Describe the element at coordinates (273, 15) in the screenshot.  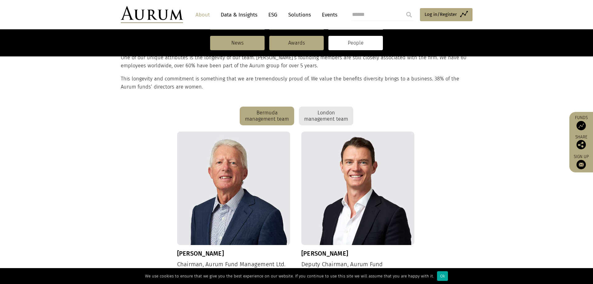
I see `a: ESG` at that location.